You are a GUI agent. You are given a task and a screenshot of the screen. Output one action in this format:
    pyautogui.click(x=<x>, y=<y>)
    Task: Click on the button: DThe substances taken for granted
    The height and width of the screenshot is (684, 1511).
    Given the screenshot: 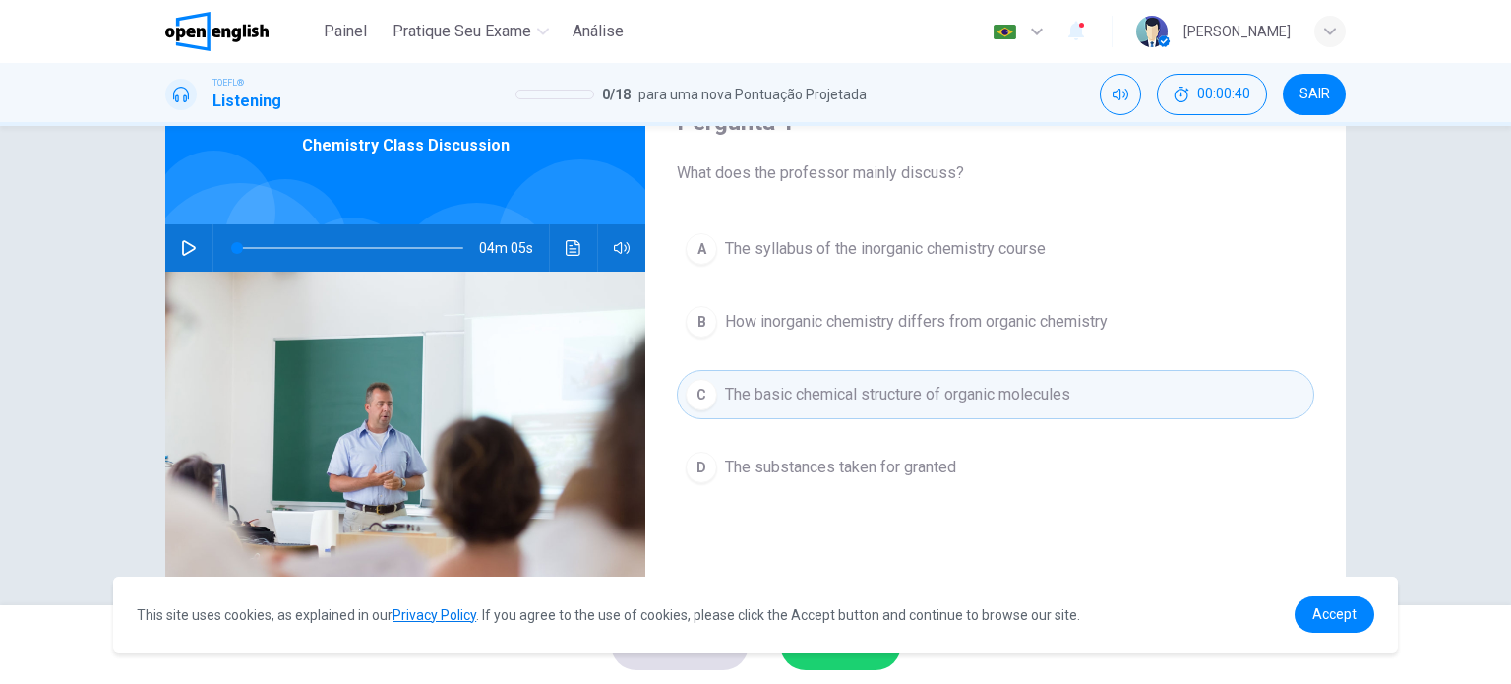 What is the action you would take?
    pyautogui.click(x=996, y=467)
    